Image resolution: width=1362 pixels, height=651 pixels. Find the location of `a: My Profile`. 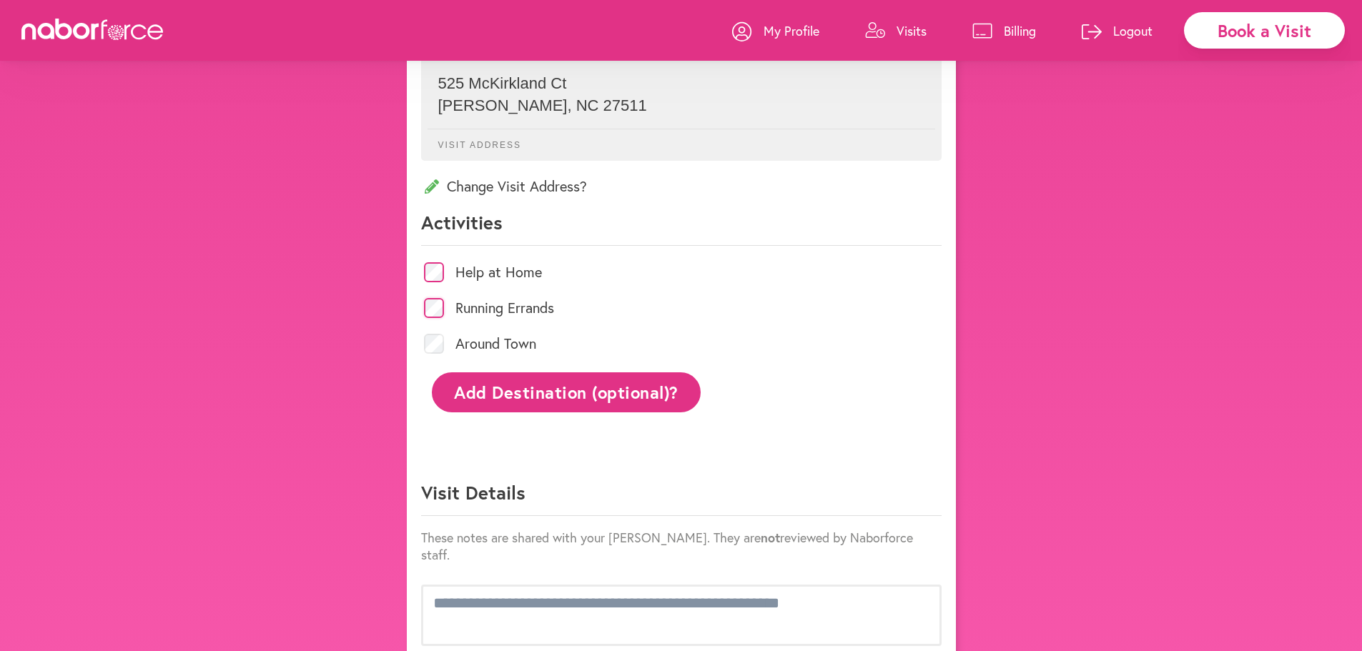

a: My Profile is located at coordinates (776, 31).